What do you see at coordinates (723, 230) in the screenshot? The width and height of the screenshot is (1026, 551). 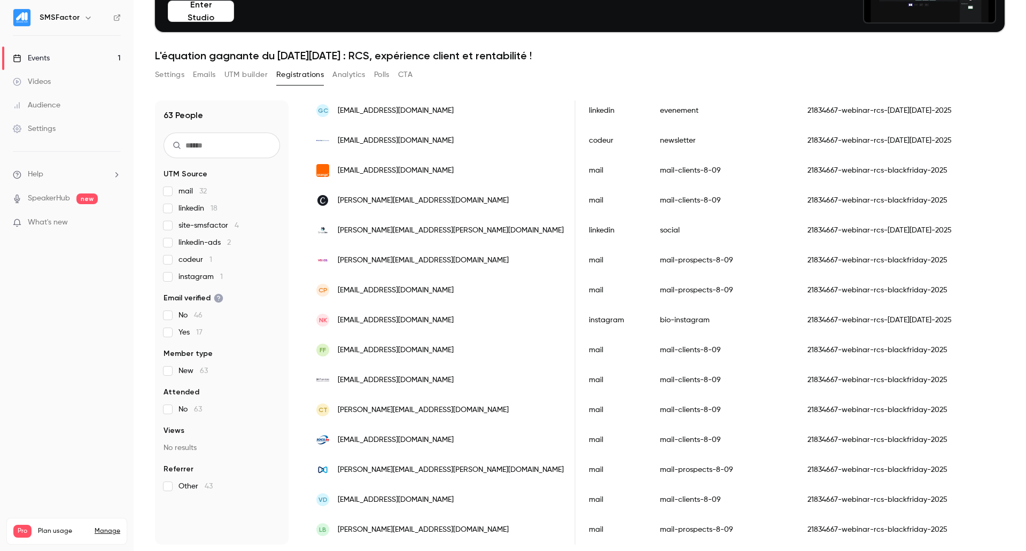 I see `div: social` at bounding box center [723, 230].